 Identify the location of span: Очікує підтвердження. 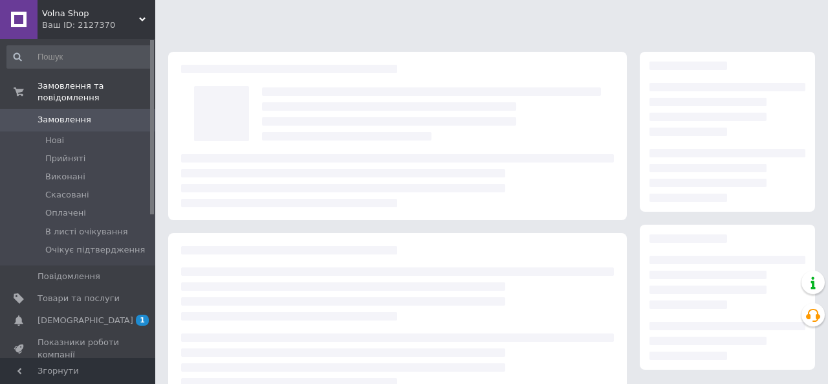
(95, 250).